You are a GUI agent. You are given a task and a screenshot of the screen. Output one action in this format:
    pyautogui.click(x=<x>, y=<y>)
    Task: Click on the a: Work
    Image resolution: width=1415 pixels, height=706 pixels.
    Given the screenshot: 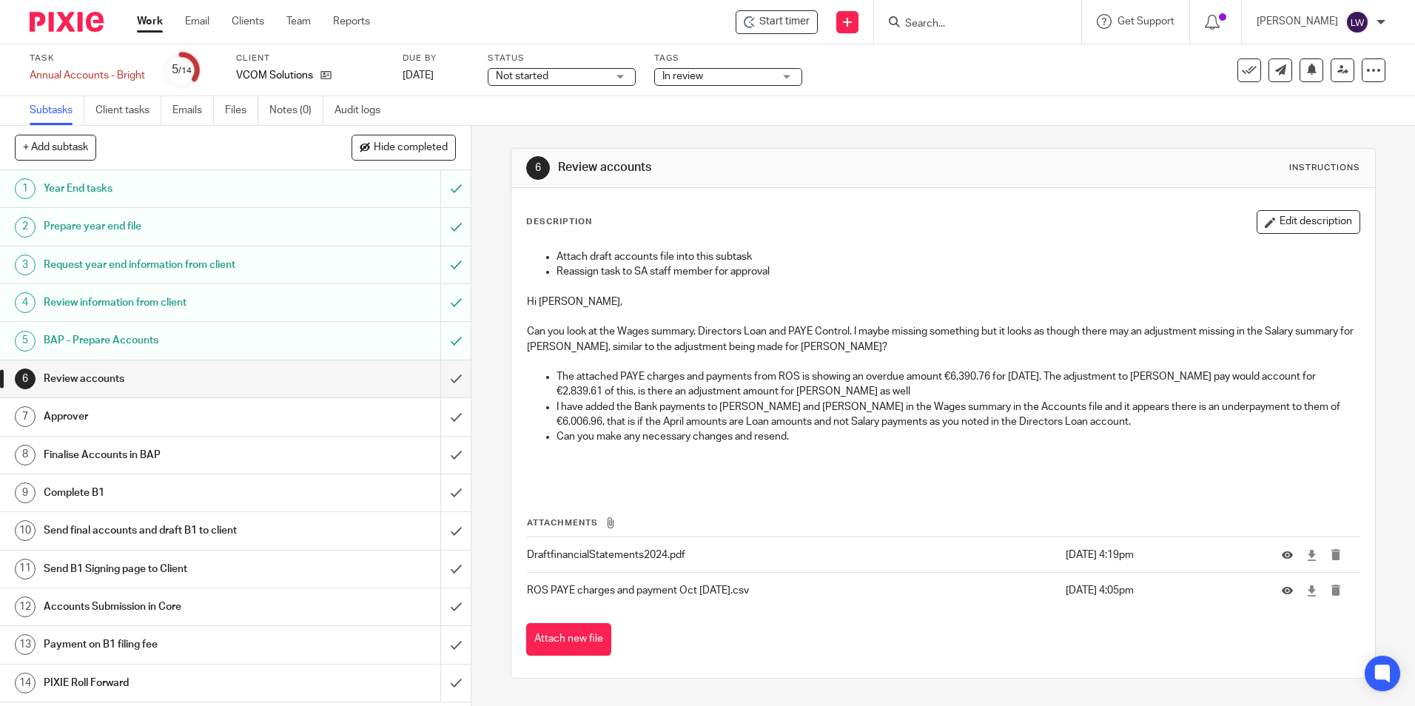 What is the action you would take?
    pyautogui.click(x=149, y=21)
    